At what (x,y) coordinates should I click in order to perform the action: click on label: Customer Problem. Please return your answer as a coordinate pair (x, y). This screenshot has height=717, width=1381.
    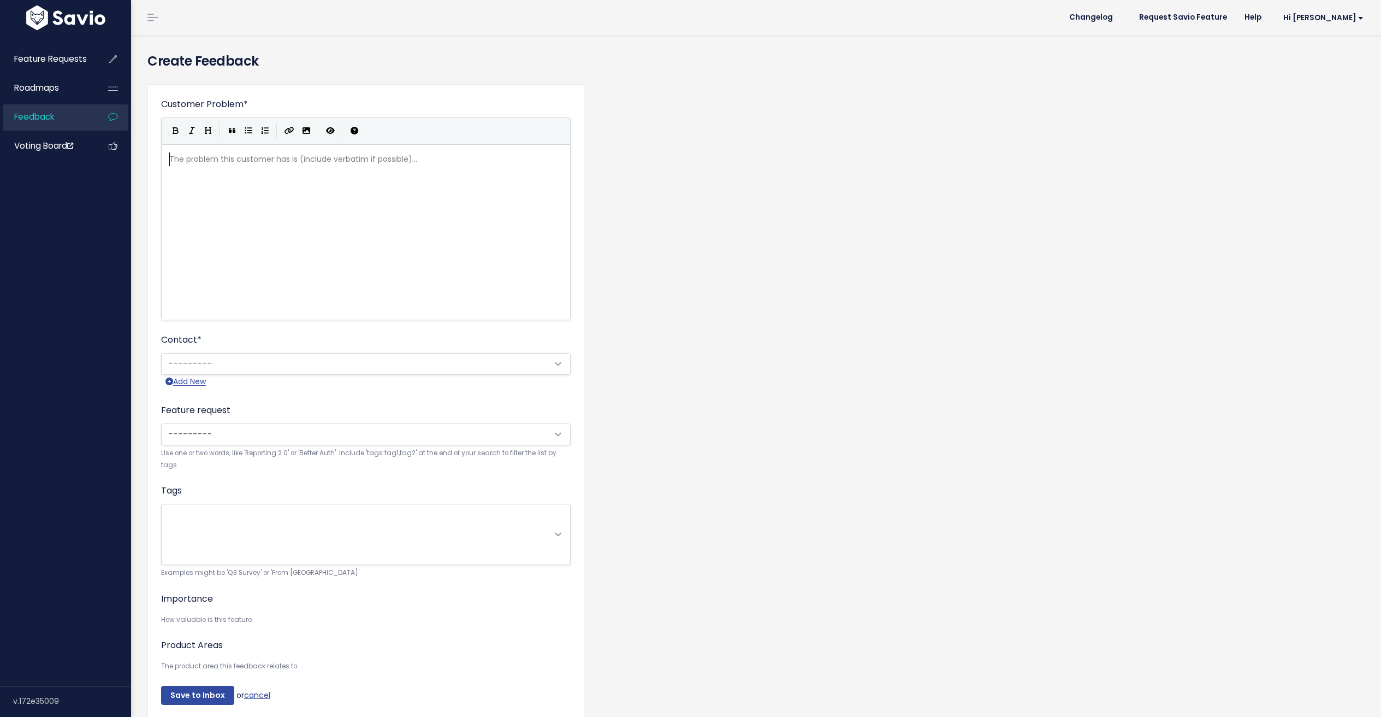
    Looking at the image, I should click on (204, 104).